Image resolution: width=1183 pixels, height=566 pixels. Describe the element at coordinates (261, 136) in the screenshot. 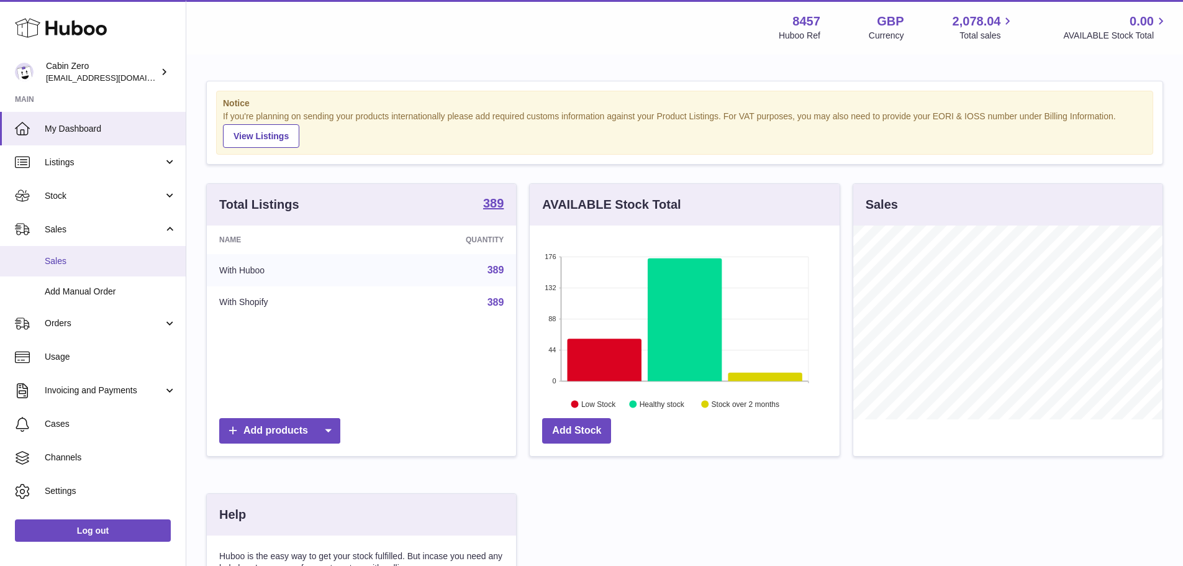

I see `a: View Listings` at that location.